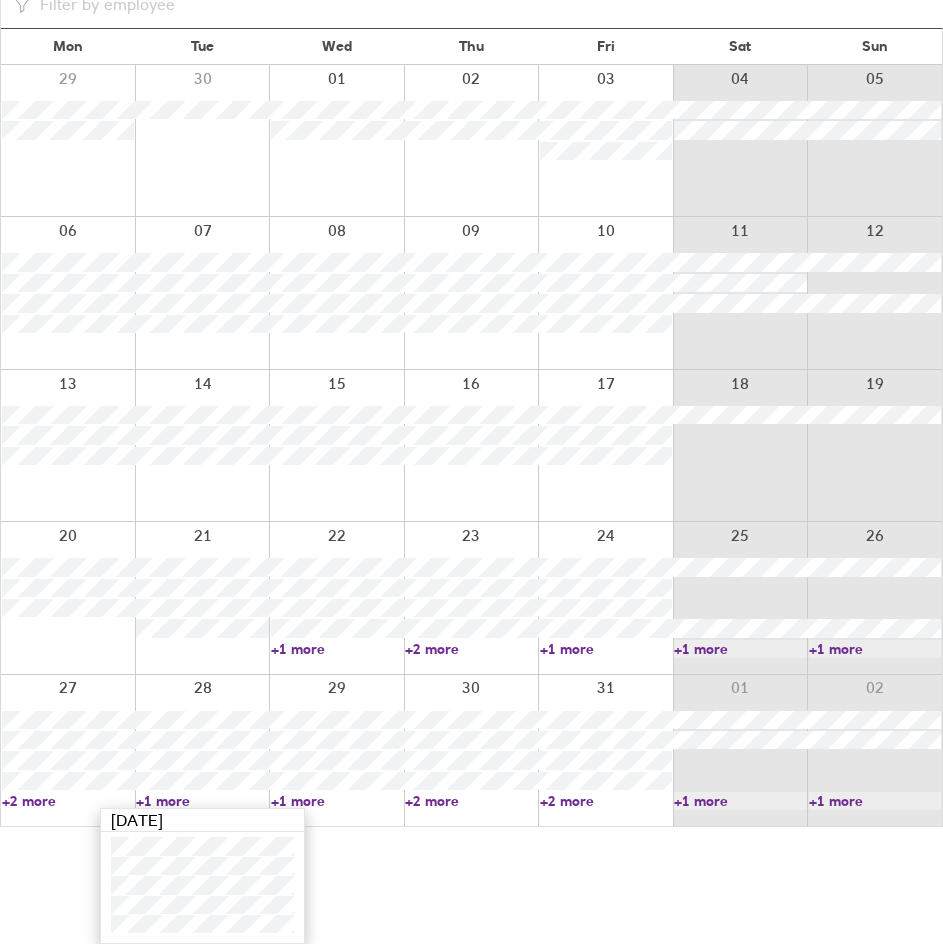 Image resolution: width=943 pixels, height=944 pixels. Describe the element at coordinates (68, 46) in the screenshot. I see `span: Mon` at that location.